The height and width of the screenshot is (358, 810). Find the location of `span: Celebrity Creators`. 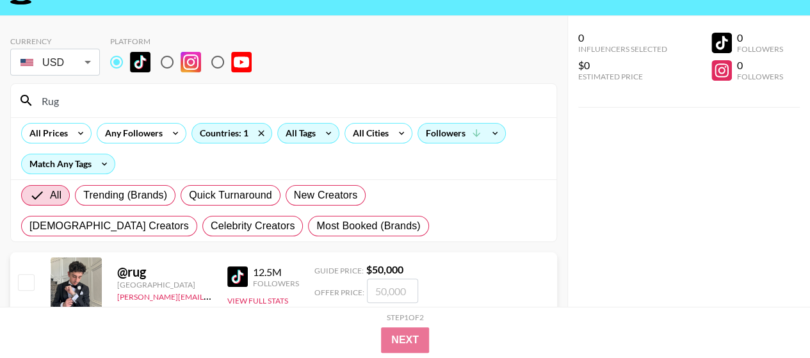

span: Celebrity Creators is located at coordinates (253, 226).